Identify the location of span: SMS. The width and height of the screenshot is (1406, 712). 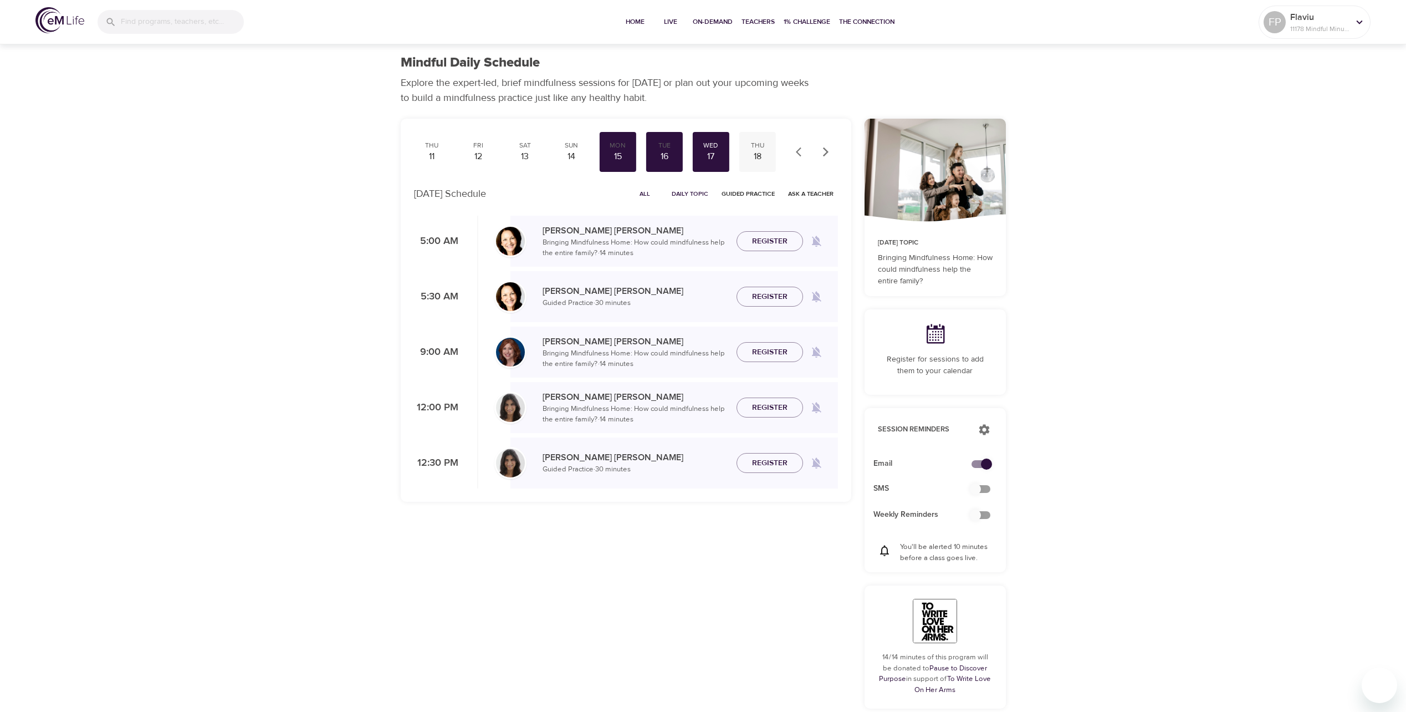
(926, 488).